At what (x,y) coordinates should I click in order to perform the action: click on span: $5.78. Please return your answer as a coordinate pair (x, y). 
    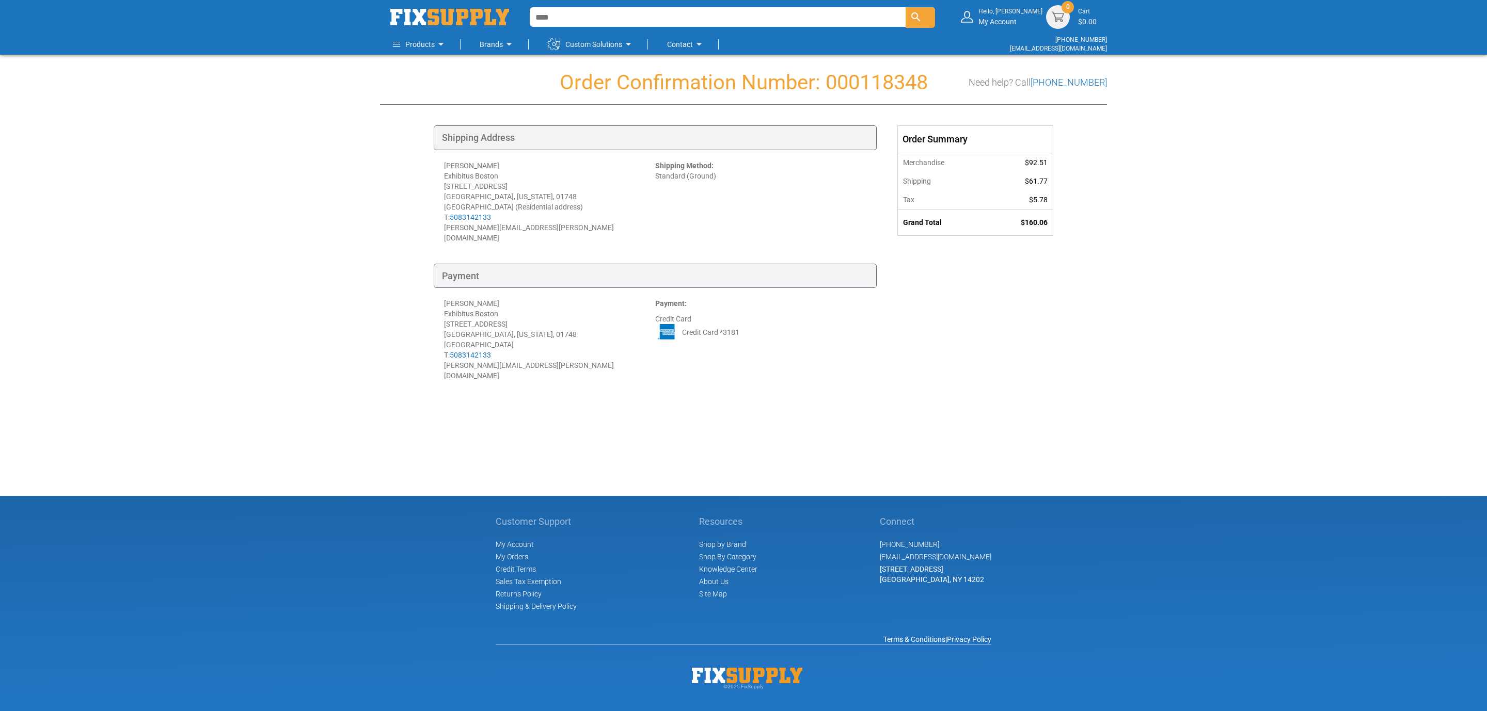
    Looking at the image, I should click on (1038, 200).